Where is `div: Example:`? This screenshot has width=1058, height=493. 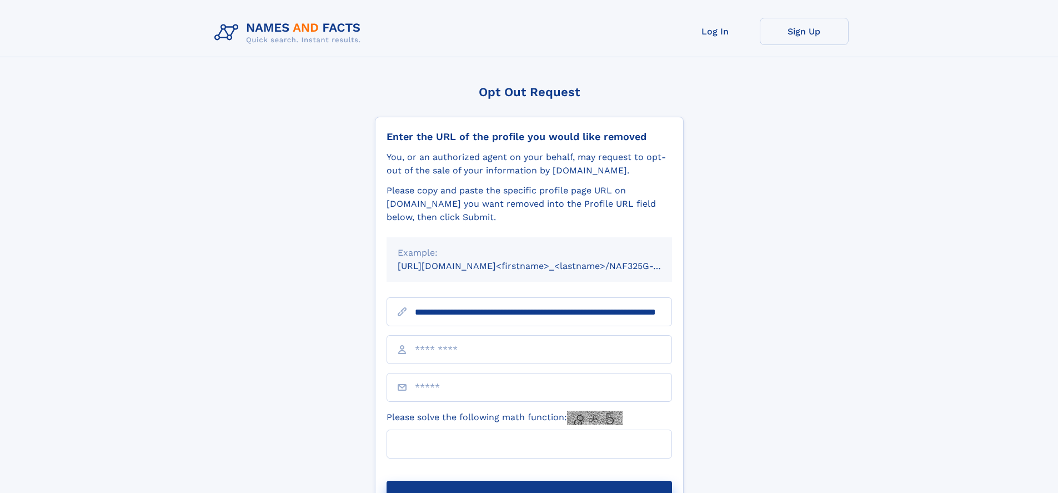 div: Example: is located at coordinates (529, 253).